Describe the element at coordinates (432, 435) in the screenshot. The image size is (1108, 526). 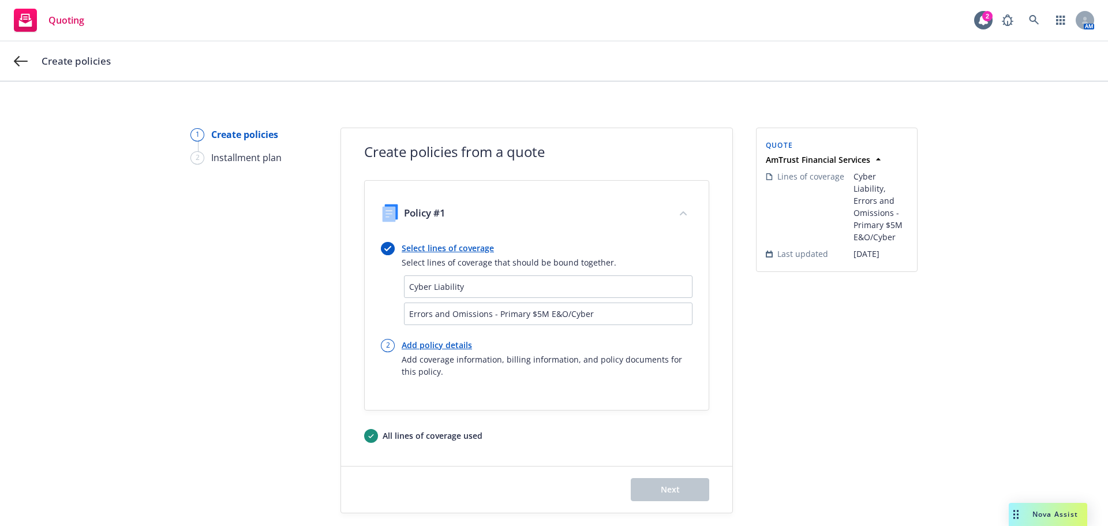
I see `div: All lines of coverage used` at that location.